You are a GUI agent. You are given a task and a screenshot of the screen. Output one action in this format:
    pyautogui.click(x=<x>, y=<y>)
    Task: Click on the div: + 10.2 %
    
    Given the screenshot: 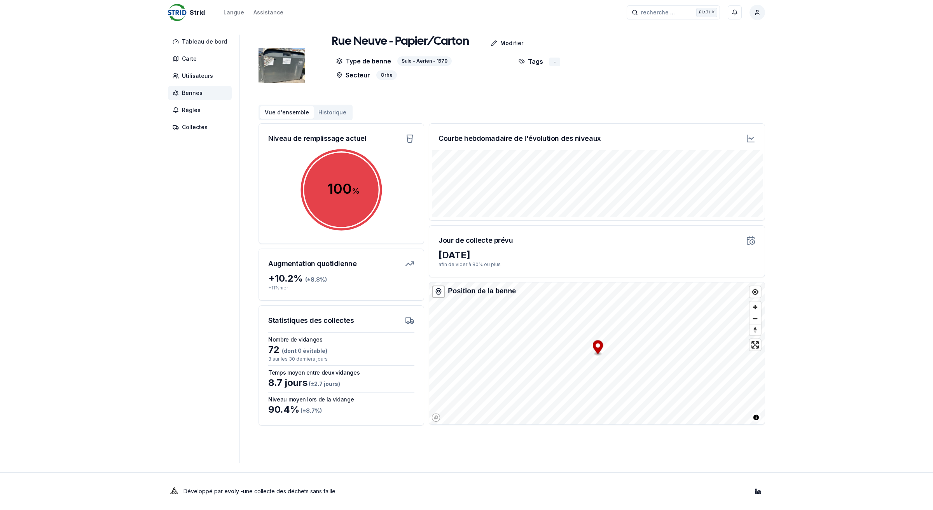 What is the action you would take?
    pyautogui.click(x=341, y=278)
    